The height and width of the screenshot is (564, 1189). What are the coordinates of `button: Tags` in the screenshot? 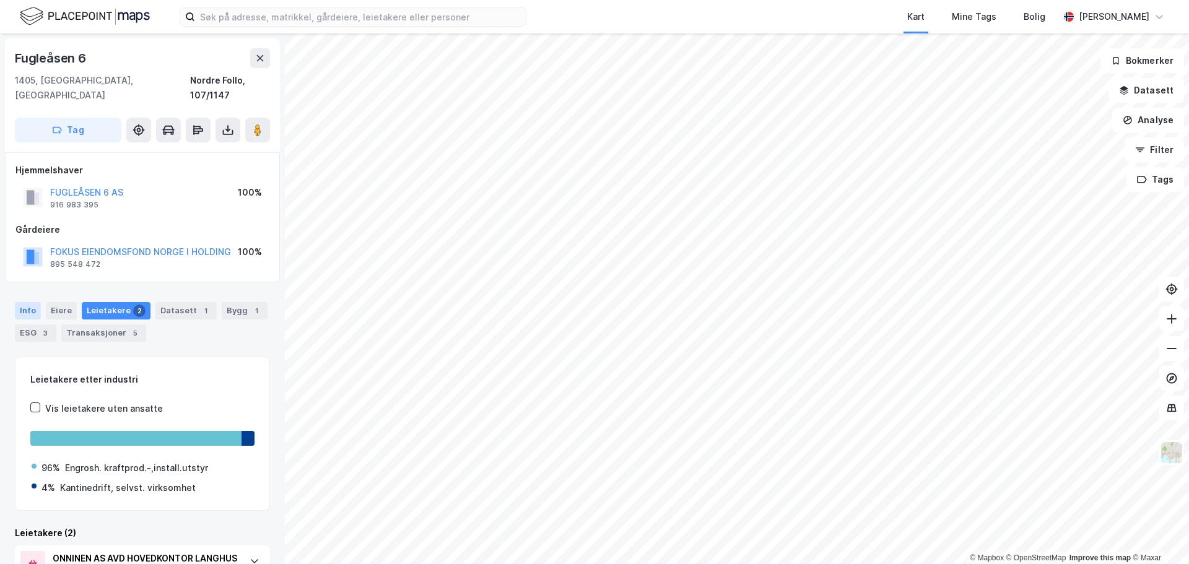 It's located at (1155, 180).